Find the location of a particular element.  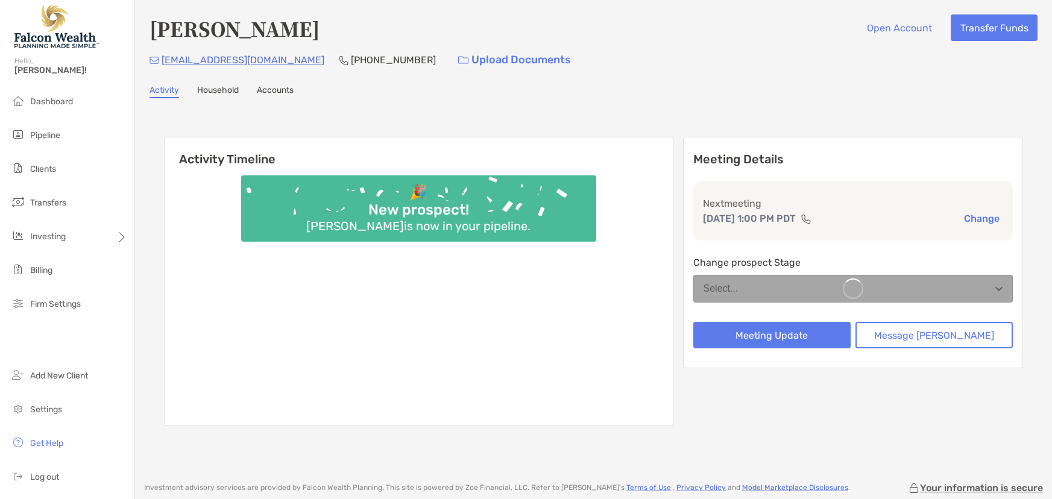

img: get-help icon is located at coordinates (18, 443).